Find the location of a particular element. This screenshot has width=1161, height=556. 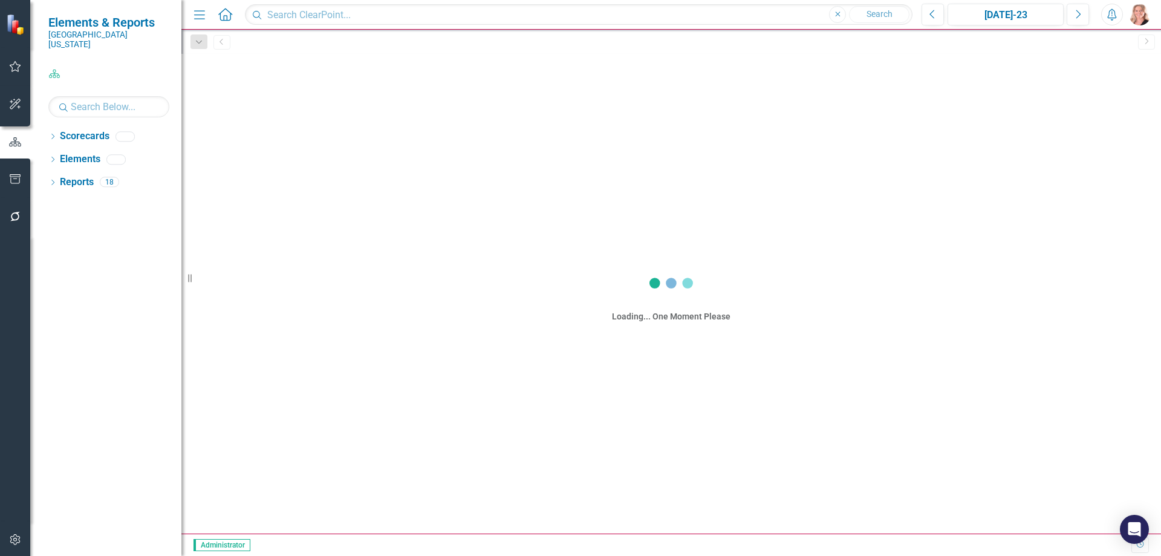

img: ClearPoint Strategy is located at coordinates (16, 24).